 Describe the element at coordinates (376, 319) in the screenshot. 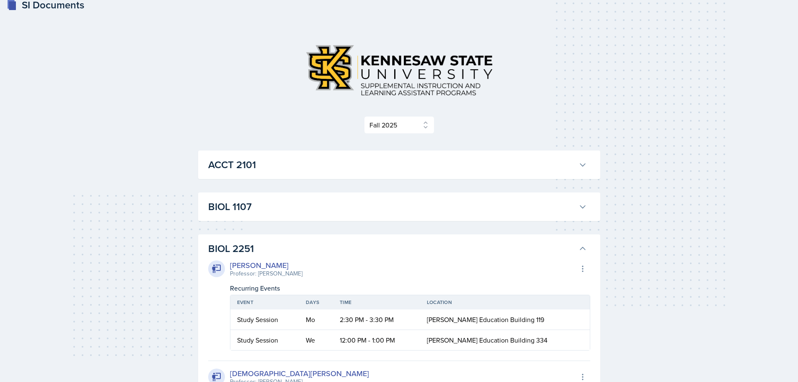

I see `td: 2:30 PM - 3:30 PM` at that location.